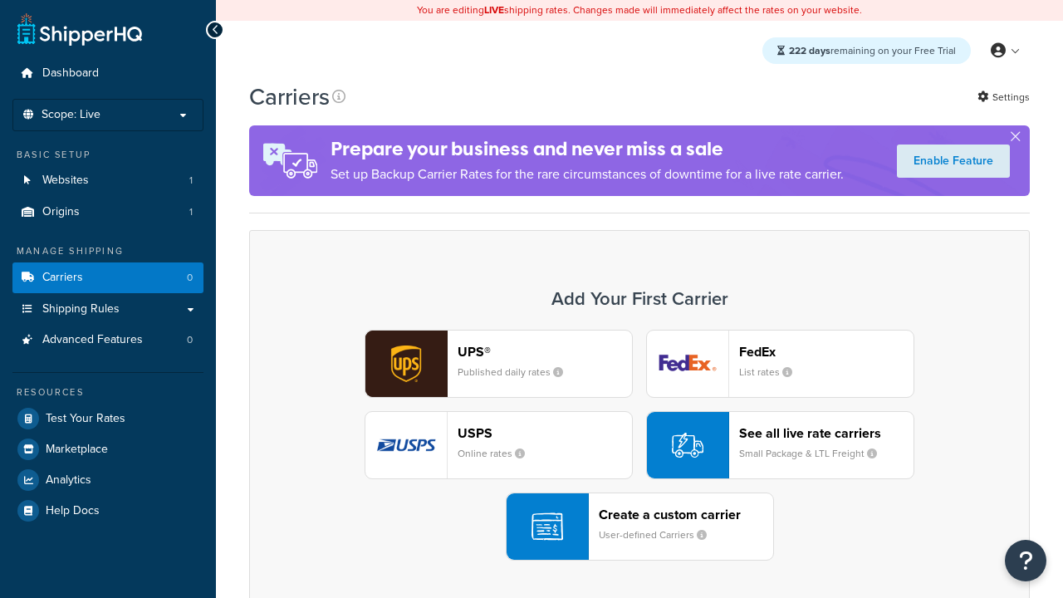  I want to click on header: Create a custom carrier, so click(686, 514).